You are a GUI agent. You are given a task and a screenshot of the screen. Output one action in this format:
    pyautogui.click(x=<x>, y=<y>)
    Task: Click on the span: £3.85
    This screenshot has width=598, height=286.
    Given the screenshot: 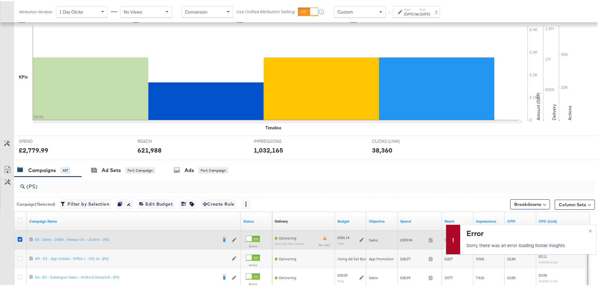 What is the action you would take?
    pyautogui.click(x=511, y=276)
    